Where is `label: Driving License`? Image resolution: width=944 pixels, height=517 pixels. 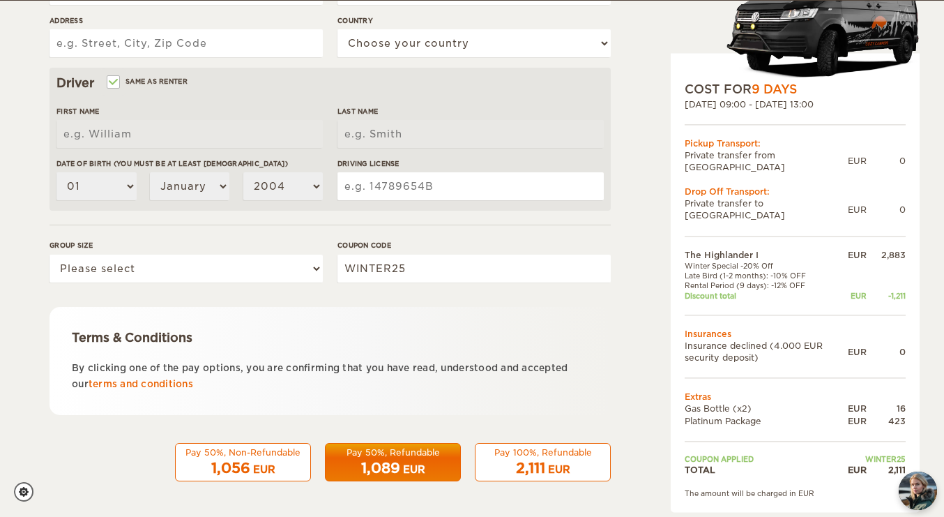 label: Driving License is located at coordinates (471, 163).